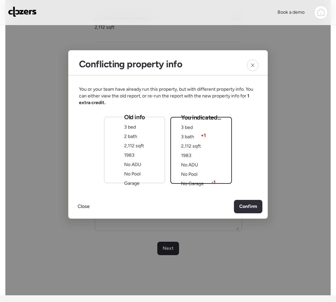  I want to click on span: Close, so click(84, 206).